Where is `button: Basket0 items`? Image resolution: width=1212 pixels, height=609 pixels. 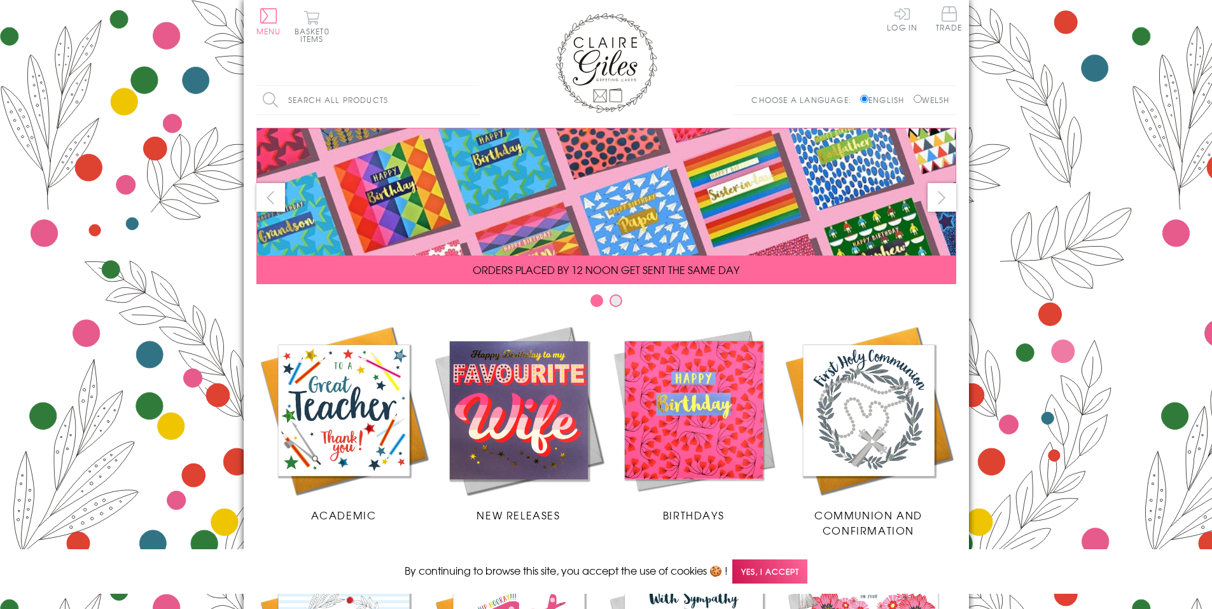
button: Basket0 items is located at coordinates (312, 26).